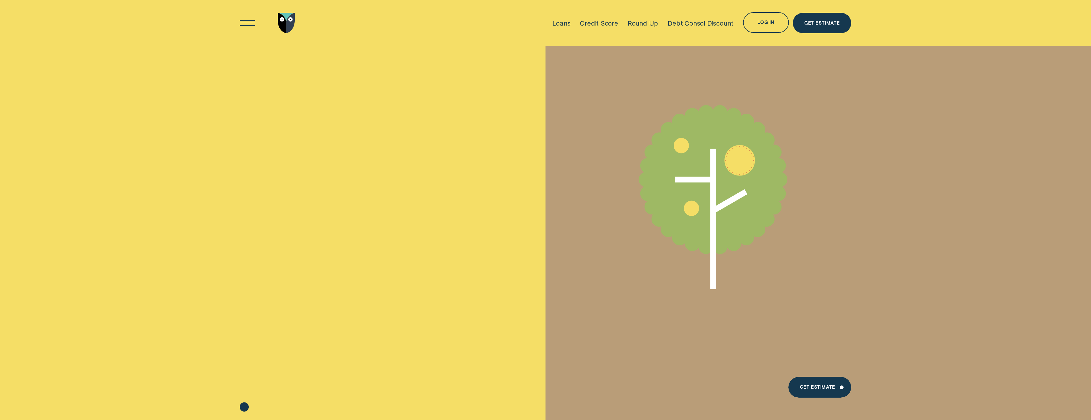 The width and height of the screenshot is (1091, 420). Describe the element at coordinates (700, 23) in the screenshot. I see `div: Debt Consol Discount` at that location.